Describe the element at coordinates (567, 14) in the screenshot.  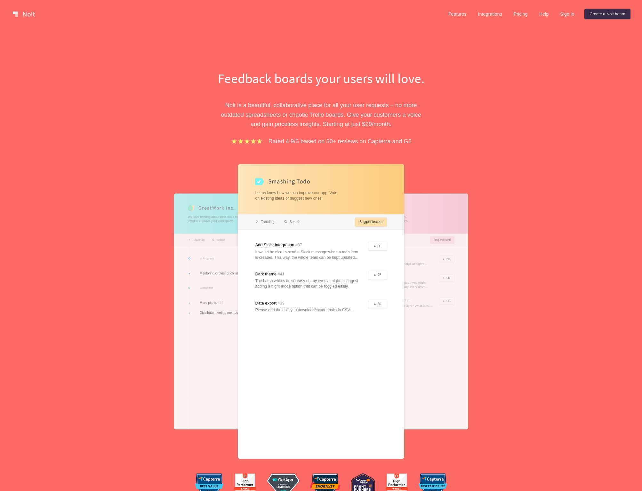
I see `a: Sign in` at that location.